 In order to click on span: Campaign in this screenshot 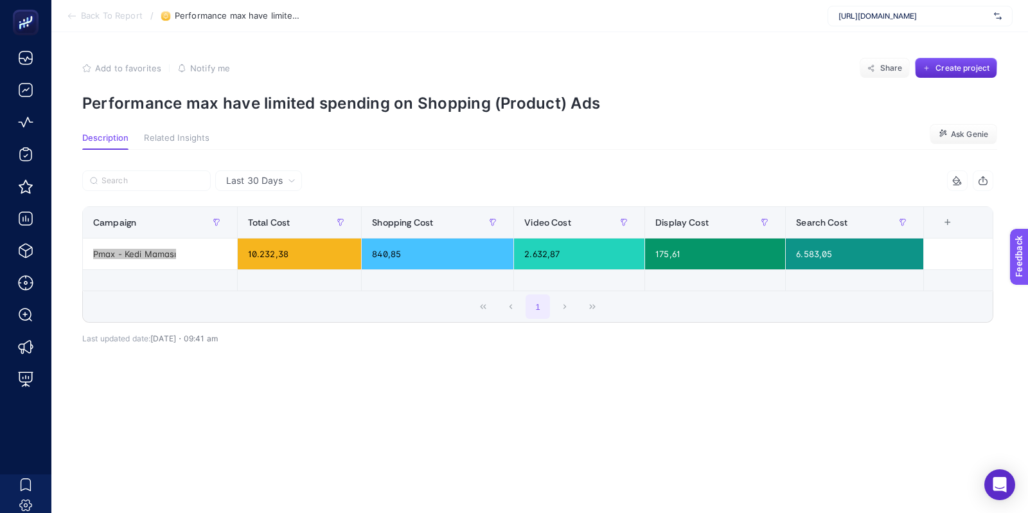, I will do `click(114, 222)`.